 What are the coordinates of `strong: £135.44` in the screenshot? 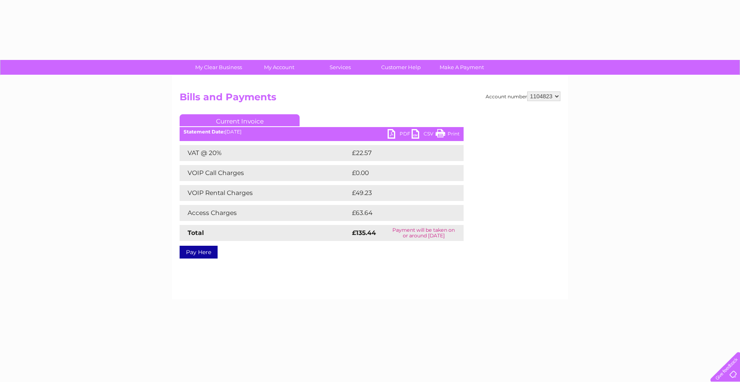 It's located at (364, 233).